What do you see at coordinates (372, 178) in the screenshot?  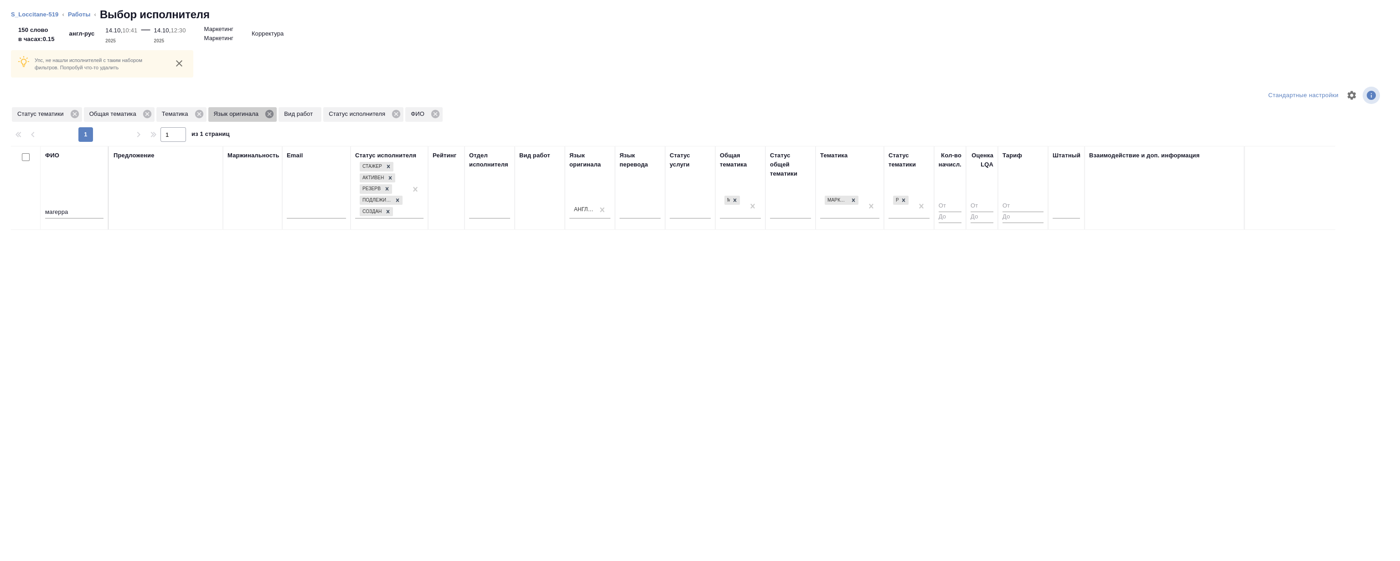 I see `div: Активен` at bounding box center [372, 178].